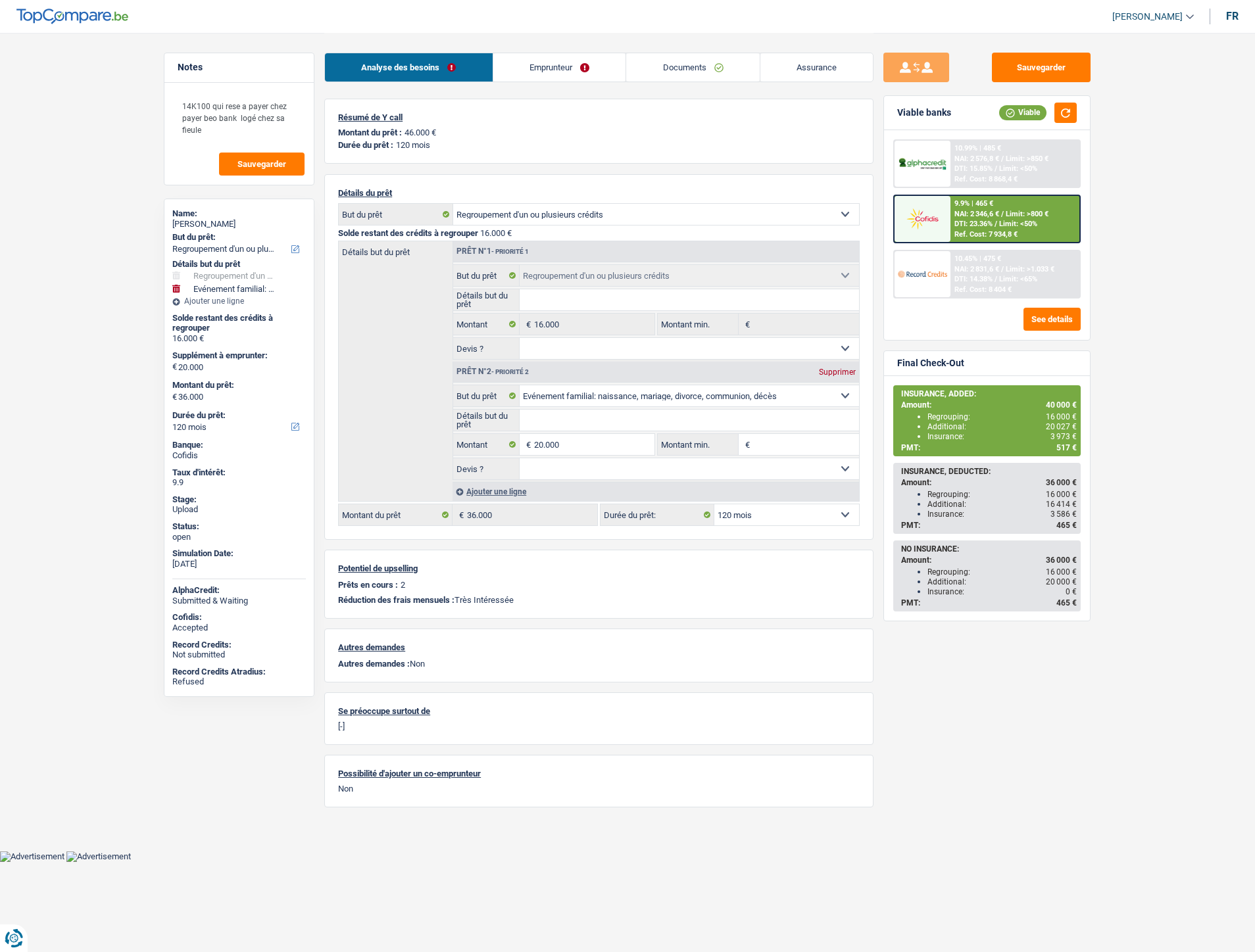  I want to click on img: Record Credits, so click(922, 273).